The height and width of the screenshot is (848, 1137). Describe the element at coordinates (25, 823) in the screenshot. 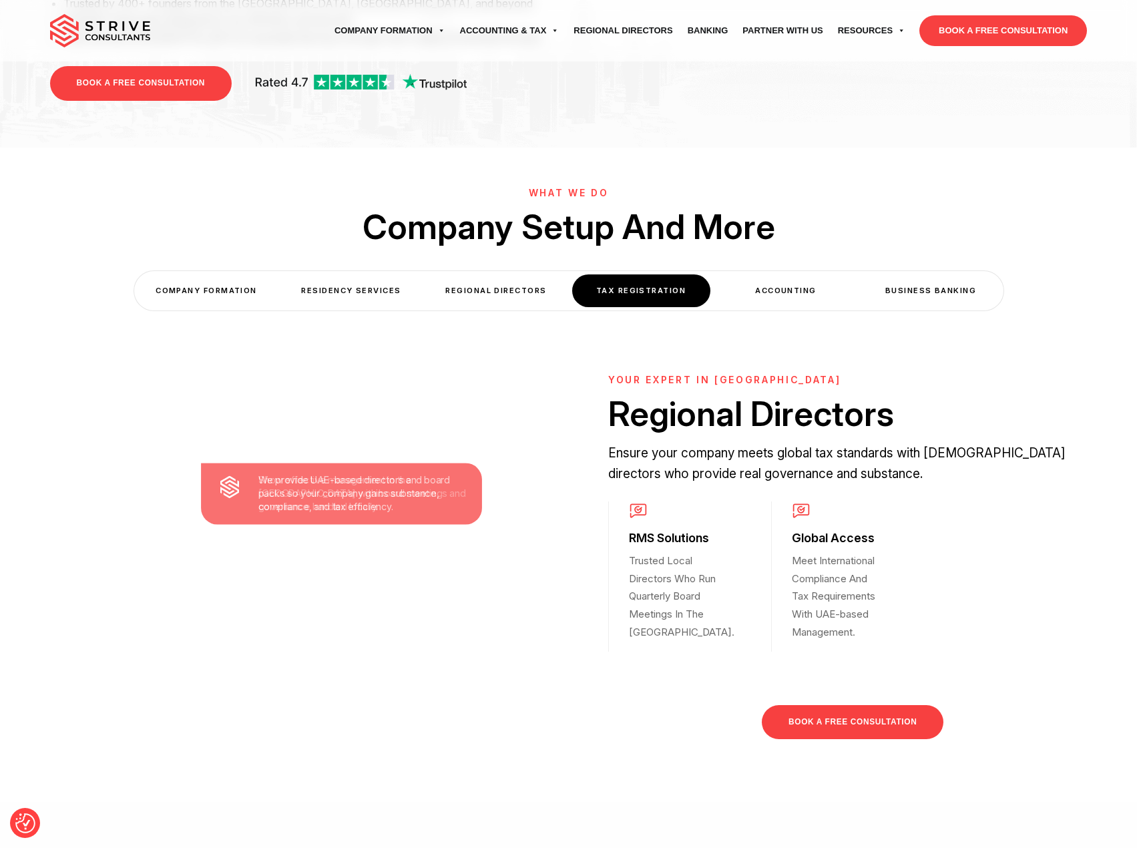

I see `button: Consent Preferences` at that location.